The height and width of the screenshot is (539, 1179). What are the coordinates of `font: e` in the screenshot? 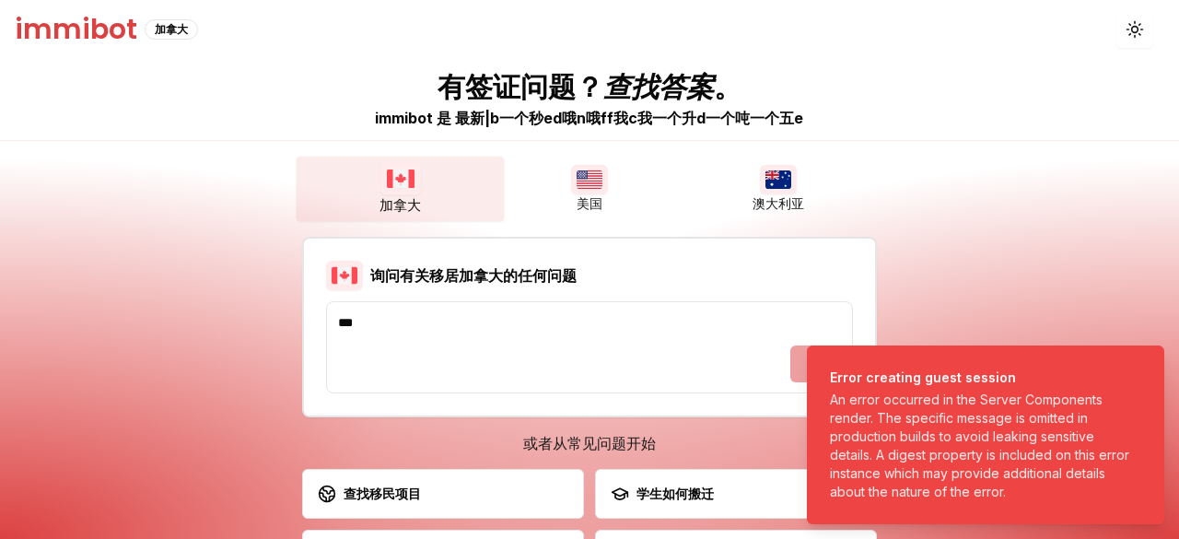 It's located at (548, 118).